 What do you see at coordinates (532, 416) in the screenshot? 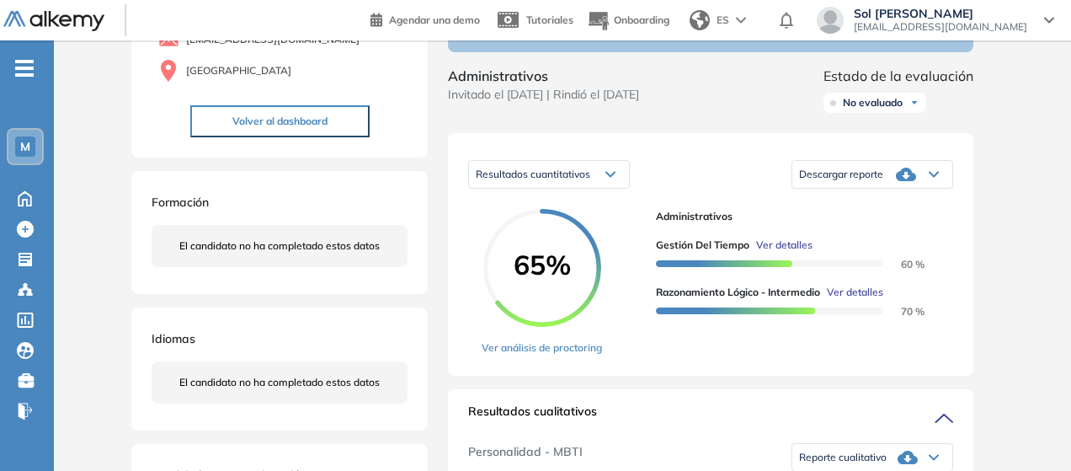
I see `span: Resultados cualitativos` at bounding box center [532, 416].